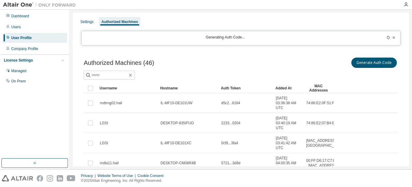 The height and width of the screenshot is (187, 412). Describe the element at coordinates (127, 88) in the screenshot. I see `div: Username` at that location.